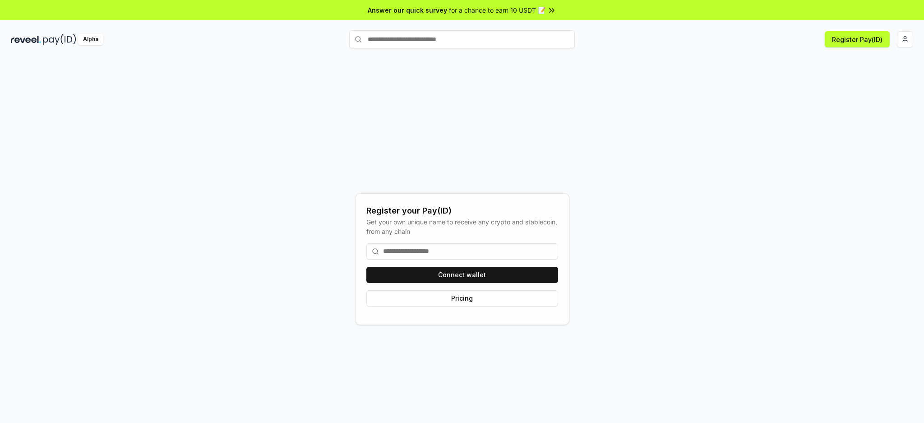  I want to click on button: Pricing, so click(462, 298).